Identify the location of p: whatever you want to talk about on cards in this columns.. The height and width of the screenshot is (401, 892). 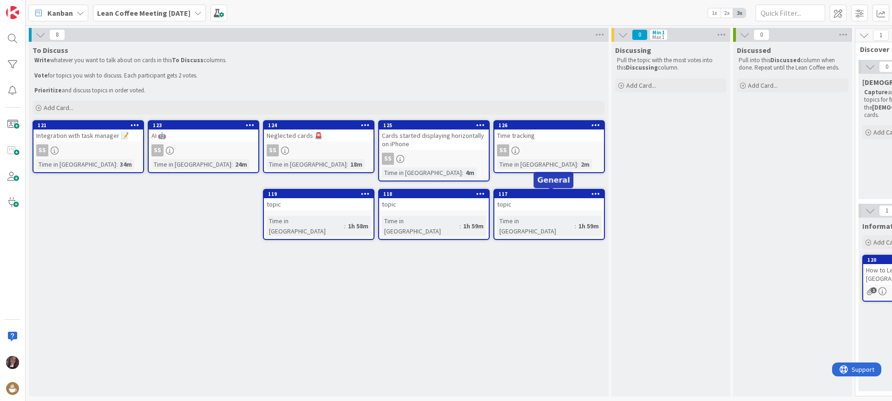
(319, 60).